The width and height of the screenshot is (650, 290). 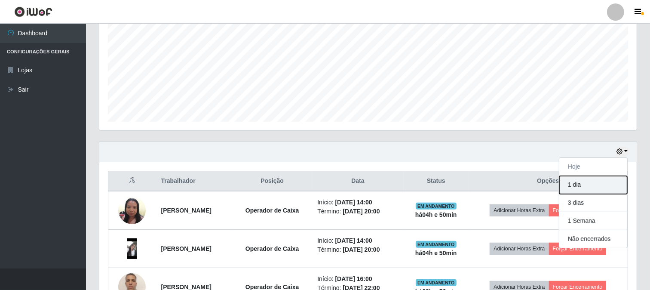 I want to click on th: Posição, so click(x=272, y=181).